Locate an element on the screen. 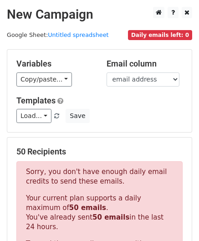 The width and height of the screenshot is (199, 241). h5: 50 Recipients is located at coordinates (99, 152).